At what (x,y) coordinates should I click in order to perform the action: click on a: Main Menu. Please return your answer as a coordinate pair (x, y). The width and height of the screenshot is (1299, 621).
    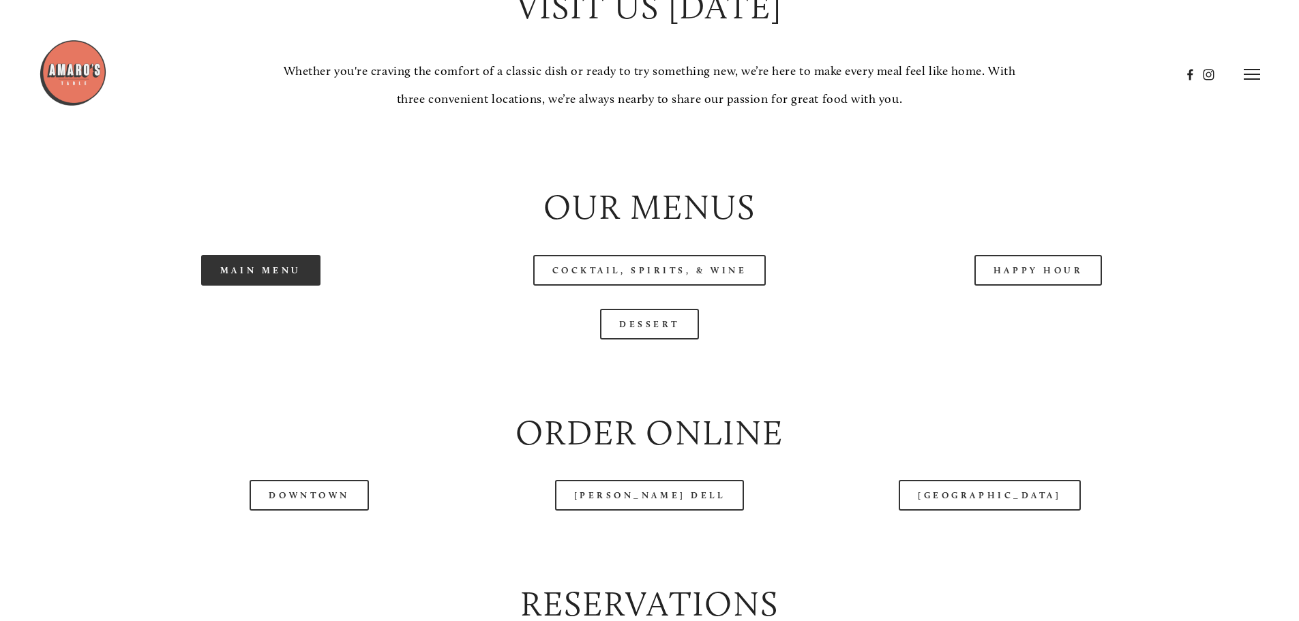
    Looking at the image, I should click on (261, 270).